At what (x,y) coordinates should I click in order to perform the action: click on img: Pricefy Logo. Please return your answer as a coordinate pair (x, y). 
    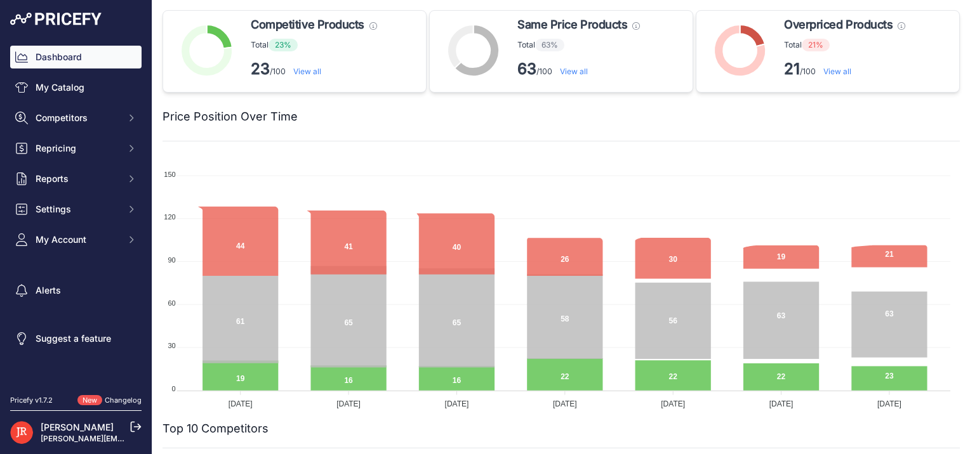
    Looking at the image, I should click on (56, 19).